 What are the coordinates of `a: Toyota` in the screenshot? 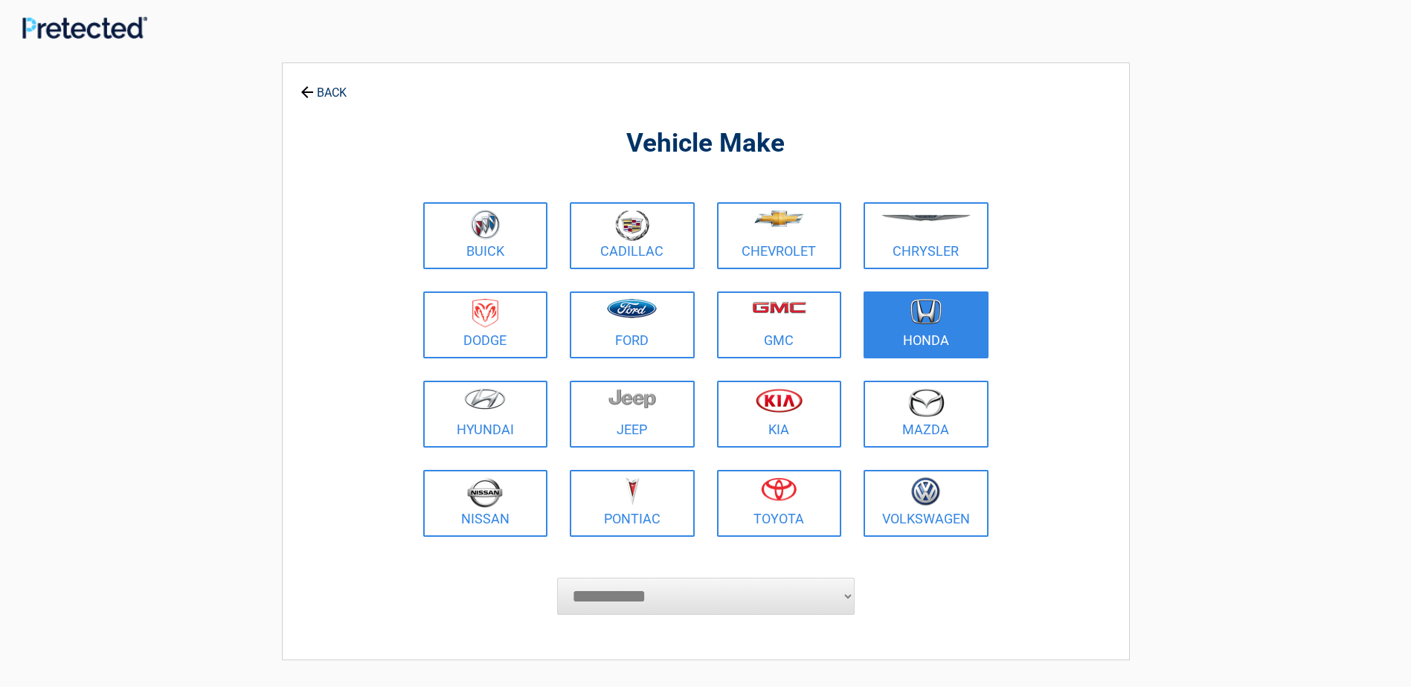 It's located at (780, 504).